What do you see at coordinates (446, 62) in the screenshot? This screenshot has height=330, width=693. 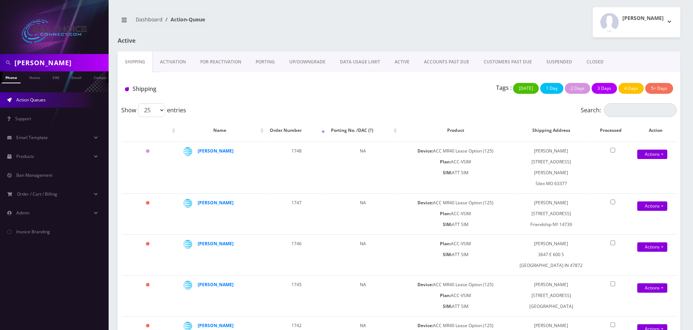 I see `a: ACCOUNTS PAST DUE` at bounding box center [446, 62].